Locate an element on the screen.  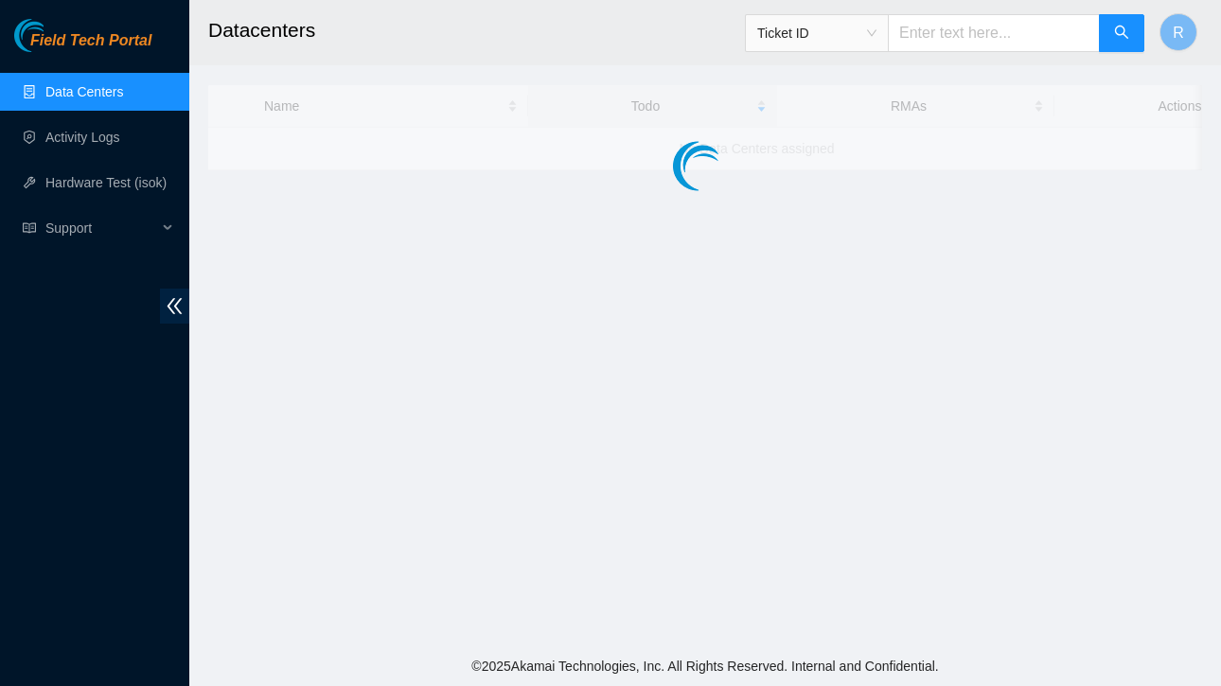
span: Support is located at coordinates (101, 228).